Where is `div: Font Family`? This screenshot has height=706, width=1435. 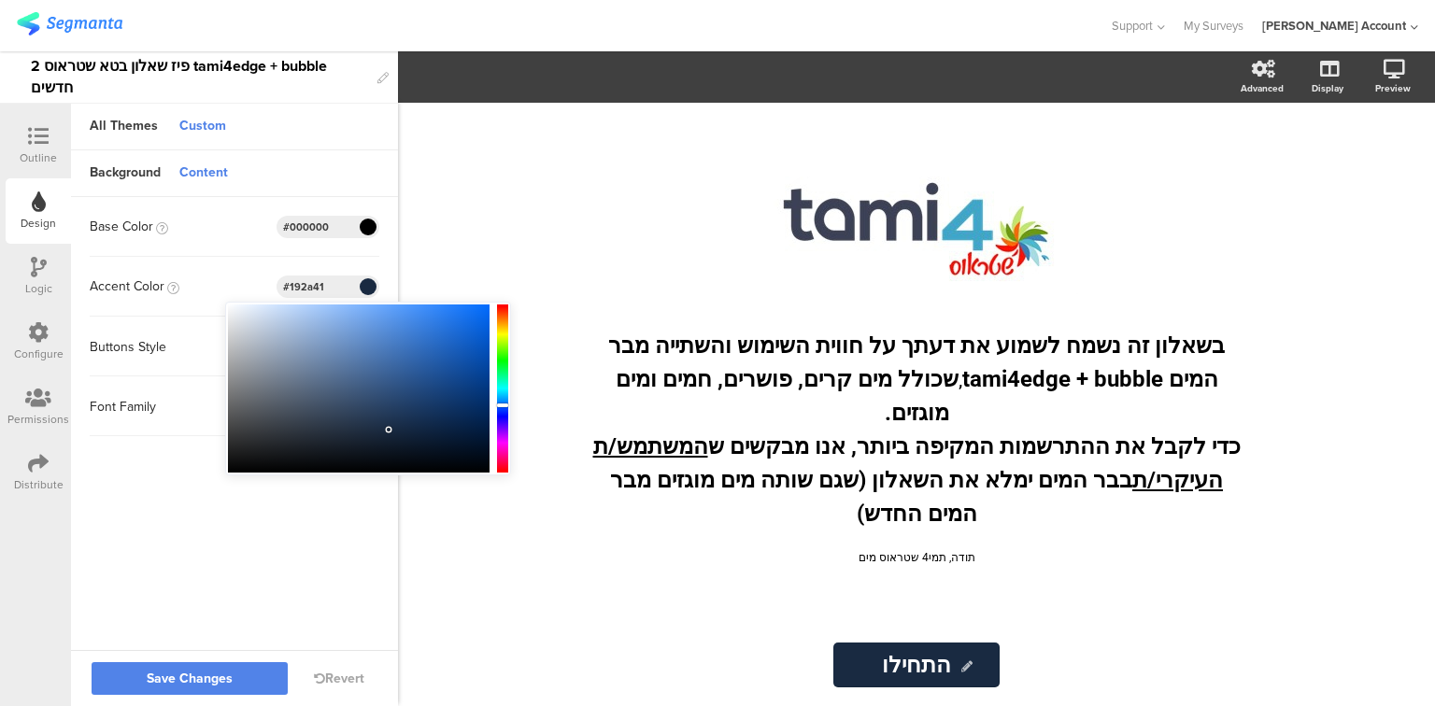 div: Font Family is located at coordinates (122, 406).